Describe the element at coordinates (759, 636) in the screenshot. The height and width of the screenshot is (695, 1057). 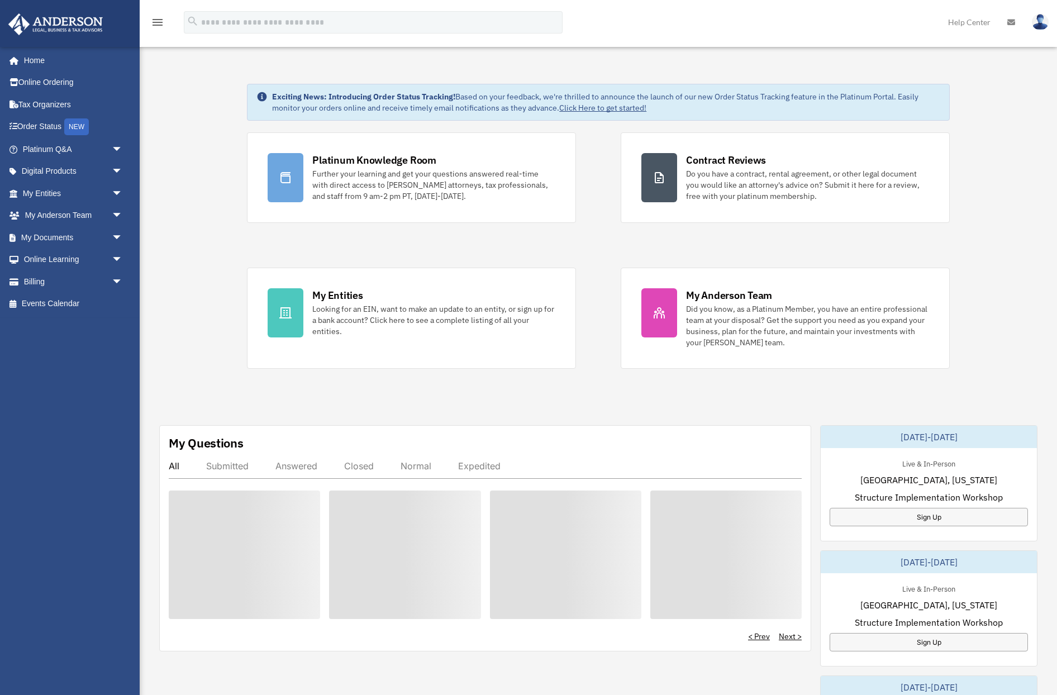
I see `a: < Prev` at that location.